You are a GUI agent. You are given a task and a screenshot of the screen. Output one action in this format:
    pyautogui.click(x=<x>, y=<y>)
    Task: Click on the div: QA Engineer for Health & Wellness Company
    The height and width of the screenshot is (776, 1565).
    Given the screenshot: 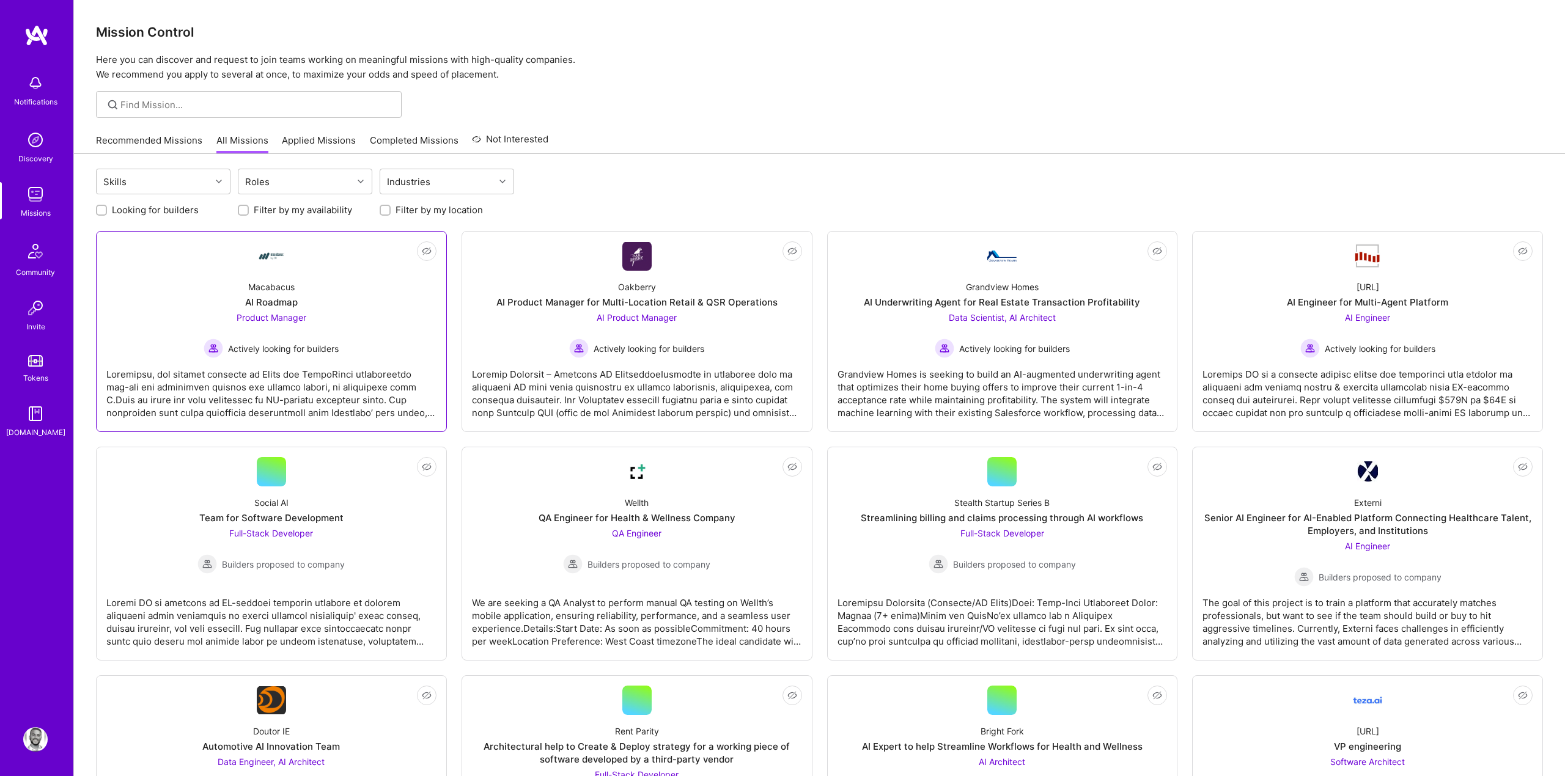 What is the action you would take?
    pyautogui.click(x=637, y=518)
    